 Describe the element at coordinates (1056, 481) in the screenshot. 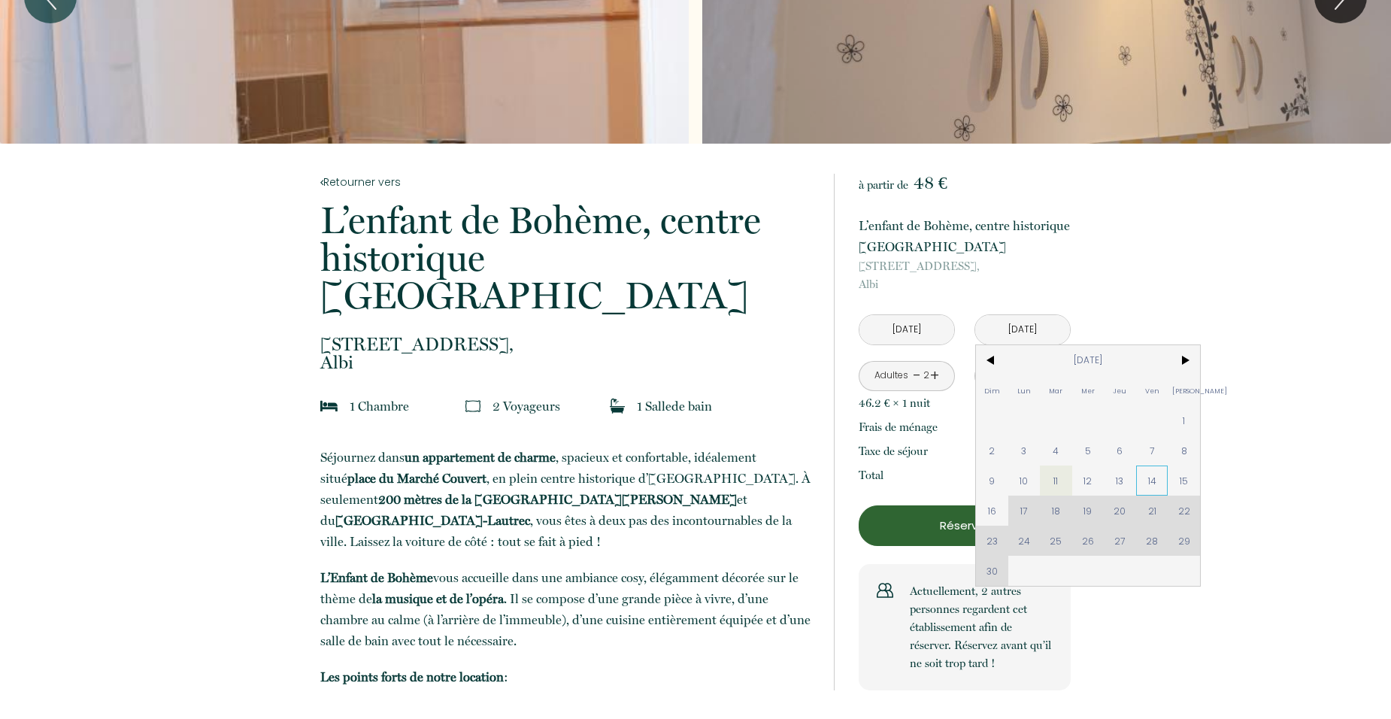

I see `span: 11` at that location.